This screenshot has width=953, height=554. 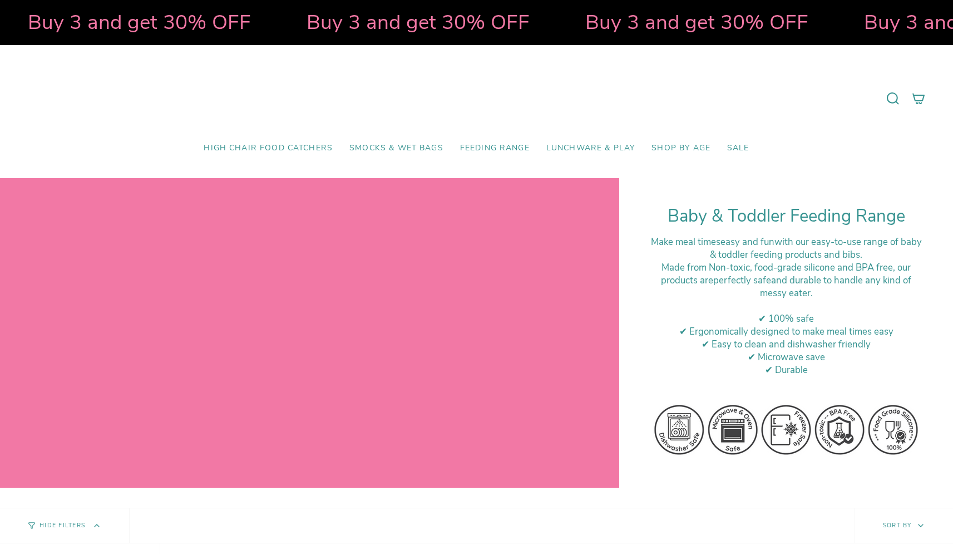 I want to click on div: Lunchware & Play, so click(x=591, y=148).